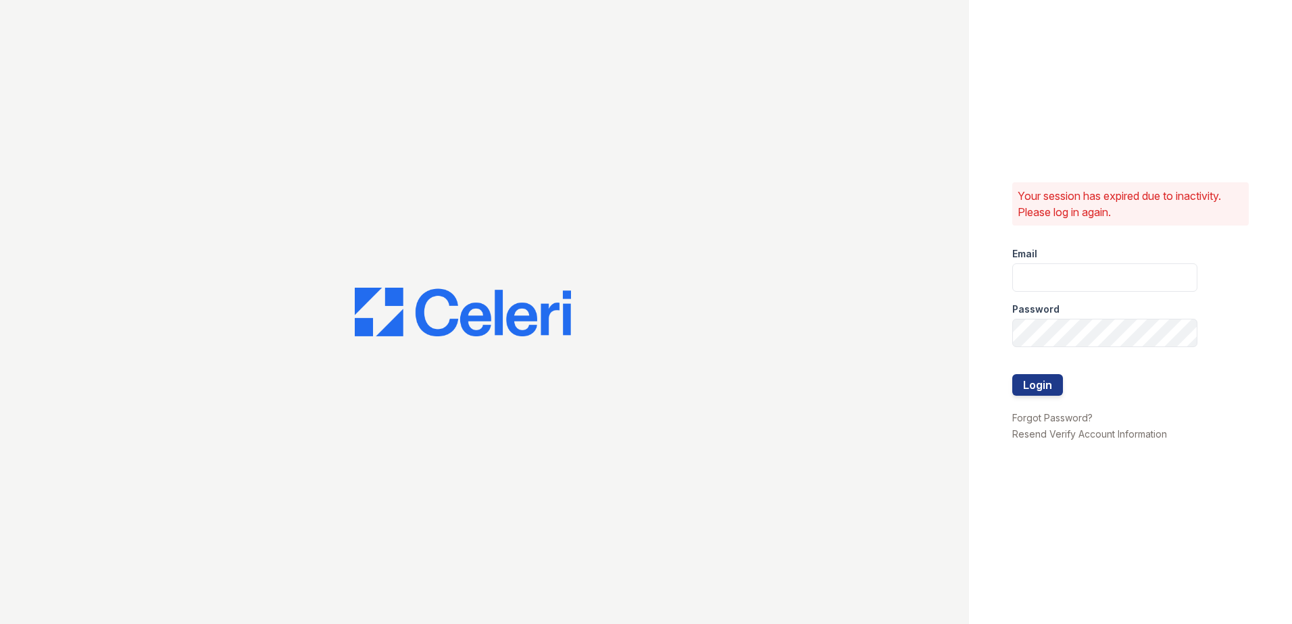 This screenshot has height=624, width=1292. What do you see at coordinates (463, 312) in the screenshot?
I see `img: CE_Logo_Blue-a8612792a0a2168367f1c8372b55b34899dd931a85d93a1a3d3e32e68fde9ad4.png` at bounding box center [463, 312].